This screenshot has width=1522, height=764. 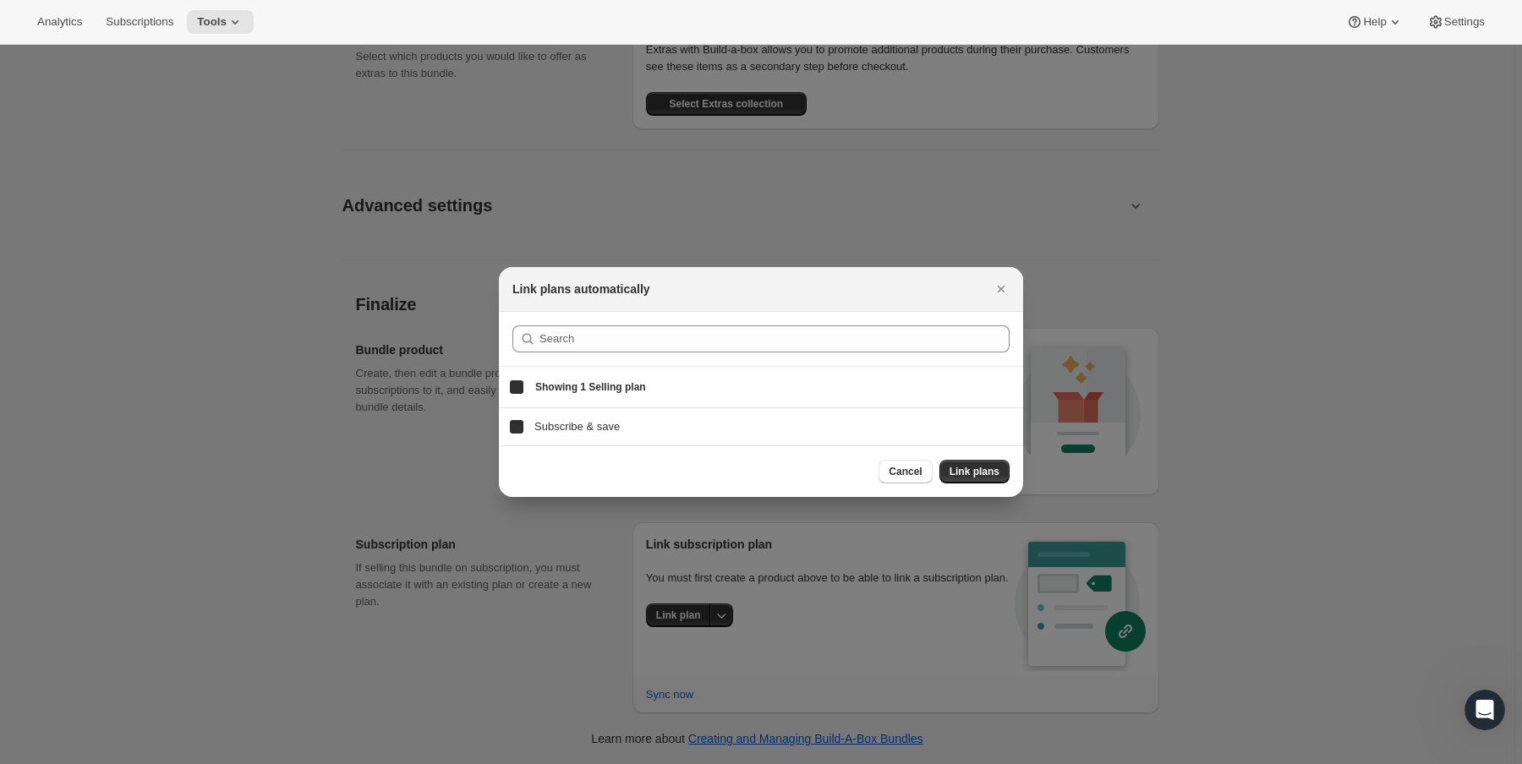 I want to click on span: Help, so click(x=1374, y=22).